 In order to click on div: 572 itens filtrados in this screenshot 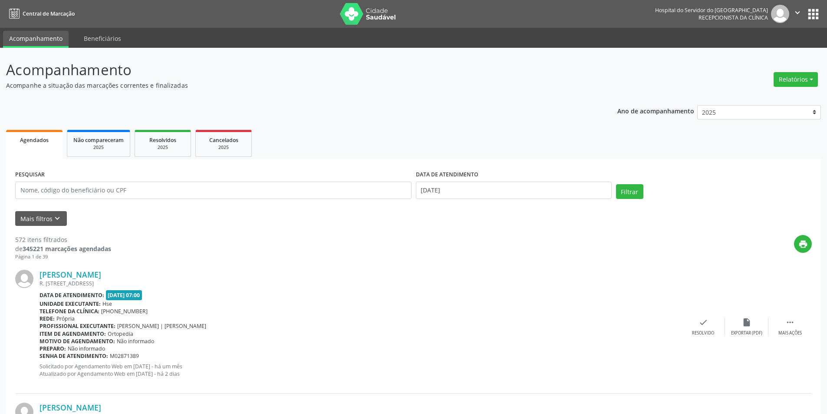, I will do `click(63, 239)`.